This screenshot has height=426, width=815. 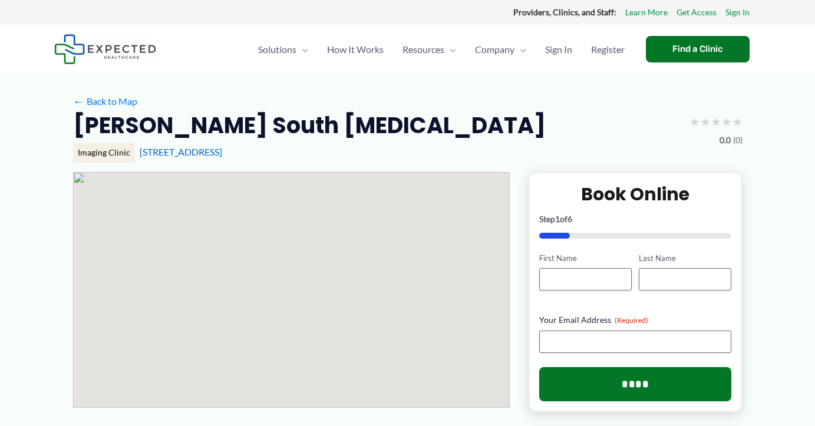 What do you see at coordinates (725, 140) in the screenshot?
I see `span: 0.0` at bounding box center [725, 140].